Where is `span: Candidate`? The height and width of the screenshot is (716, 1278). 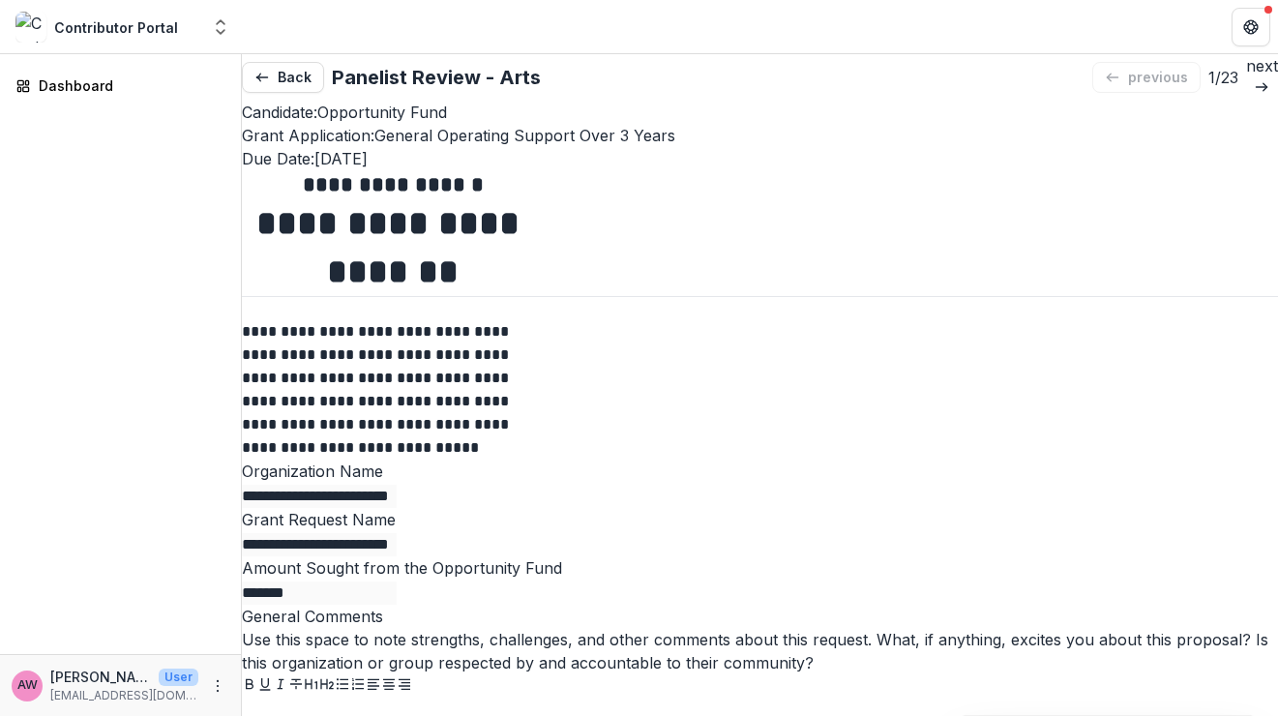
span: Candidate is located at coordinates (278, 112).